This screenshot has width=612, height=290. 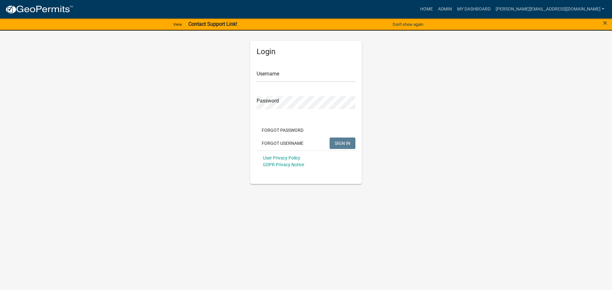 I want to click on button: Forgot Password, so click(x=282, y=130).